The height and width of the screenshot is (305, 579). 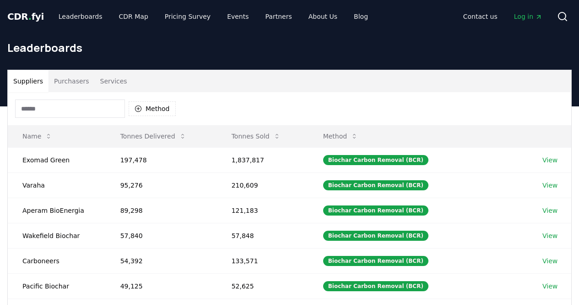 I want to click on span: Log in, so click(x=529, y=16).